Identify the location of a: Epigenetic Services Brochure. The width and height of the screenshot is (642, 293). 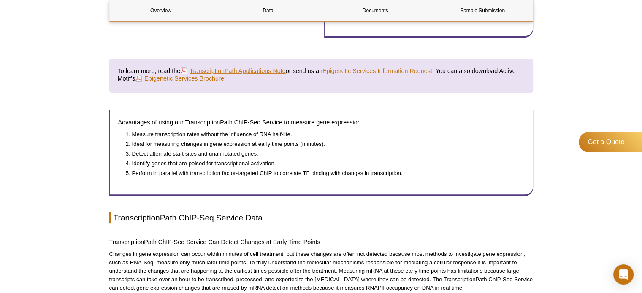
(179, 79).